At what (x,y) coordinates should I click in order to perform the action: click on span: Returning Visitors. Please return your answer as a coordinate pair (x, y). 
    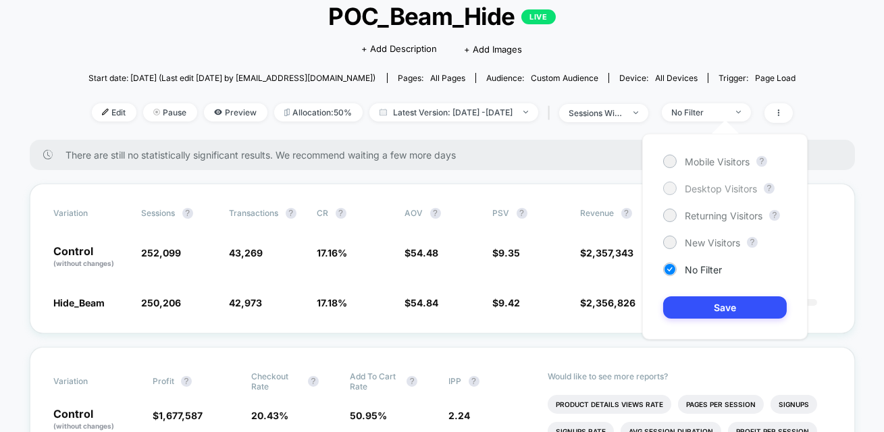
    Looking at the image, I should click on (723, 215).